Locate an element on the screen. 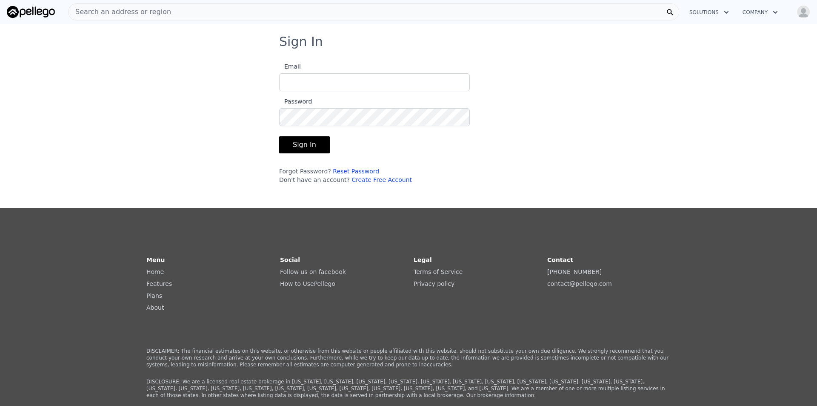 This screenshot has height=406, width=817. strong: Social is located at coordinates (290, 260).